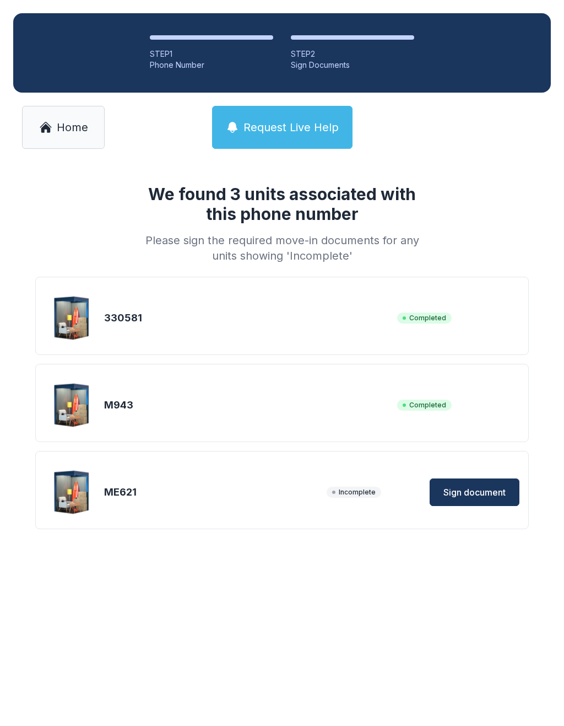 The height and width of the screenshot is (726, 564). What do you see at coordinates (353, 65) in the screenshot?
I see `div: Sign Documents` at bounding box center [353, 65].